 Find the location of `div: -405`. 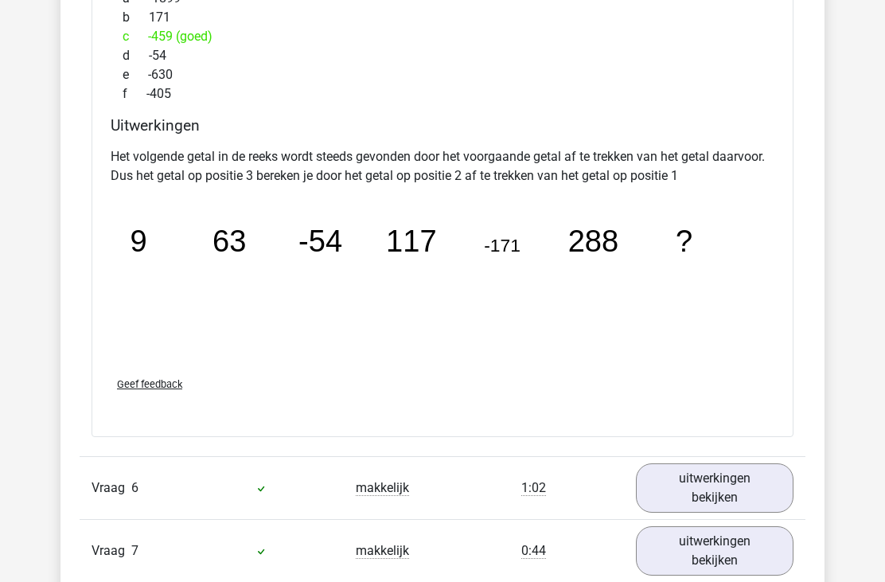

div: -405 is located at coordinates (442, 95).